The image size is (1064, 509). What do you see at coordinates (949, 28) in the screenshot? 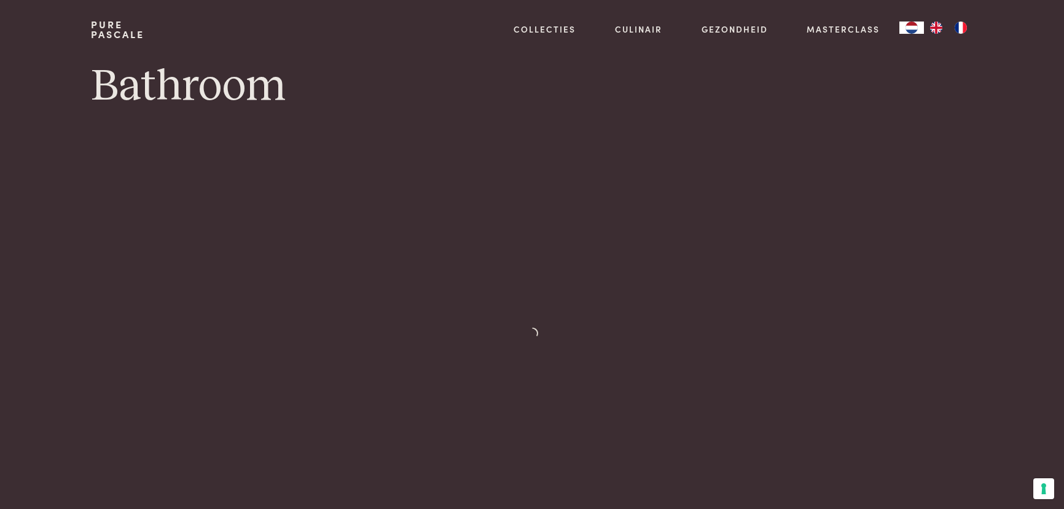
I see `ul: Language list` at bounding box center [949, 28].